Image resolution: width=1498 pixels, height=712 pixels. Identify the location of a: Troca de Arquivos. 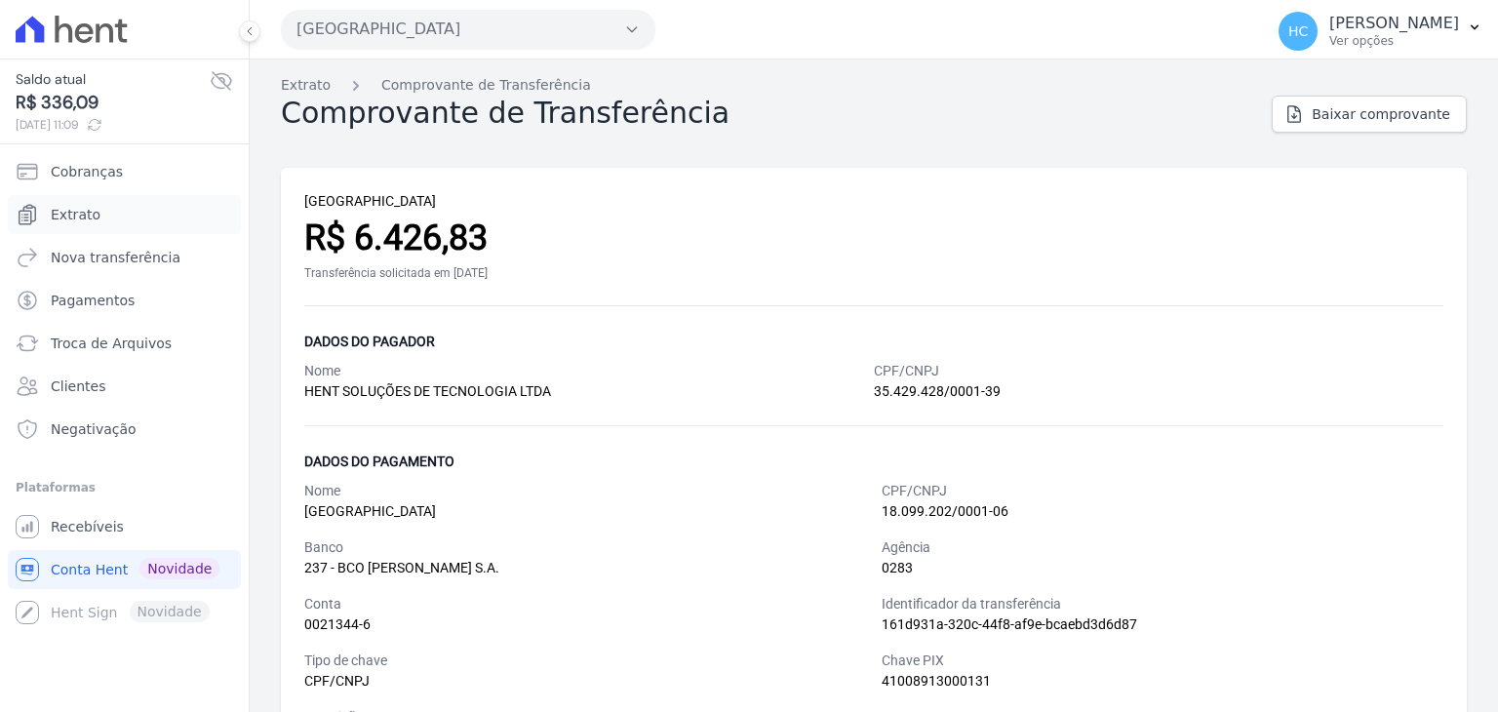
(124, 343).